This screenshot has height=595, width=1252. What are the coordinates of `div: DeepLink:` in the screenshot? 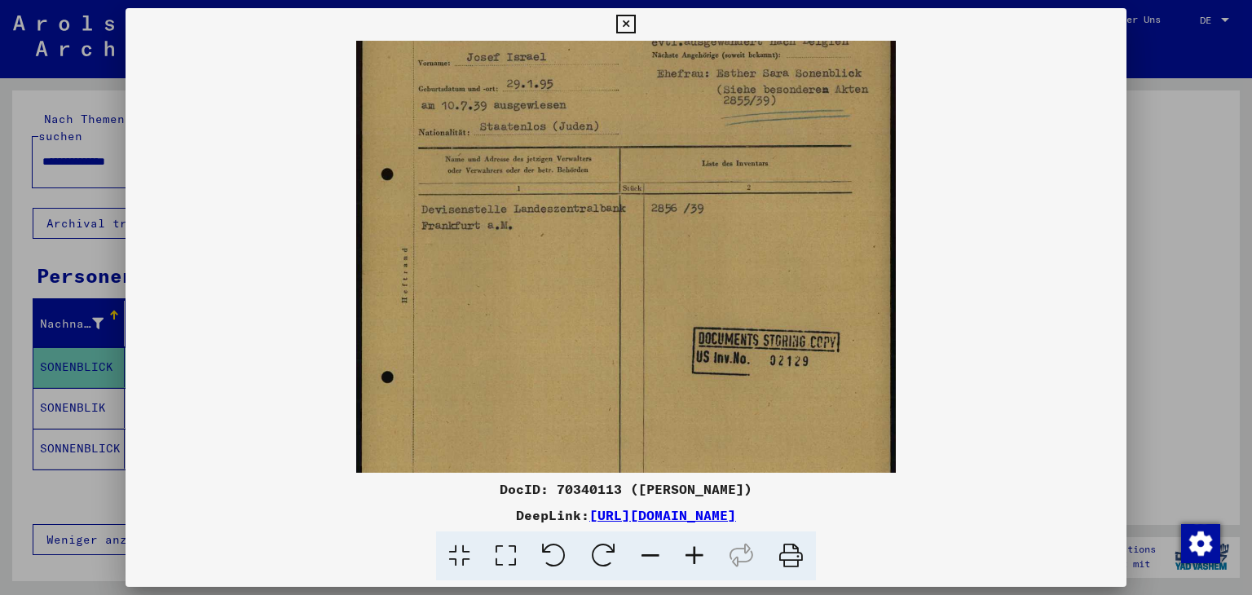 It's located at (626, 515).